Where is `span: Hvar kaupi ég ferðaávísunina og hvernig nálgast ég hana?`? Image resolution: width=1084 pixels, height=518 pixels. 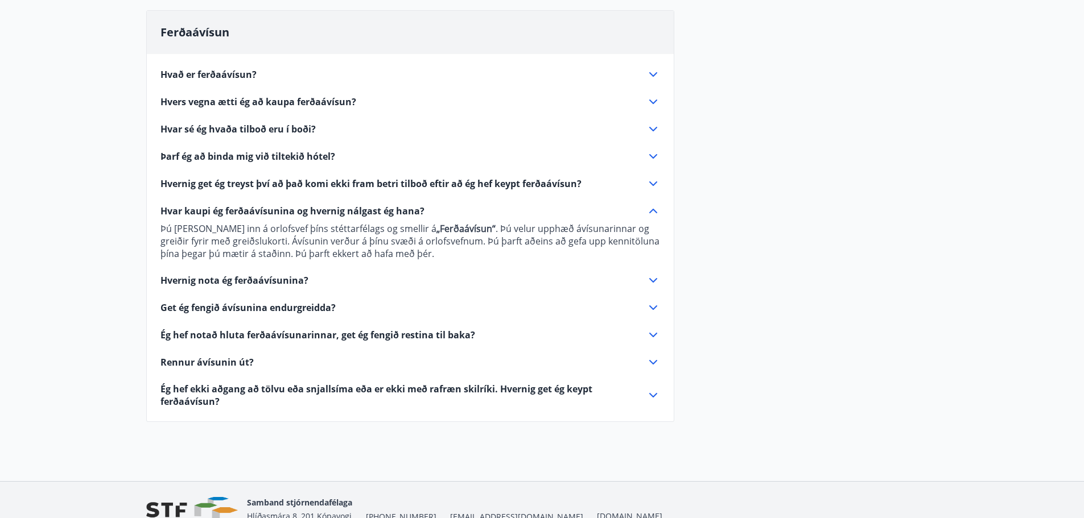
span: Hvar kaupi ég ferðaávísunina og hvernig nálgast ég hana? is located at coordinates (292, 211).